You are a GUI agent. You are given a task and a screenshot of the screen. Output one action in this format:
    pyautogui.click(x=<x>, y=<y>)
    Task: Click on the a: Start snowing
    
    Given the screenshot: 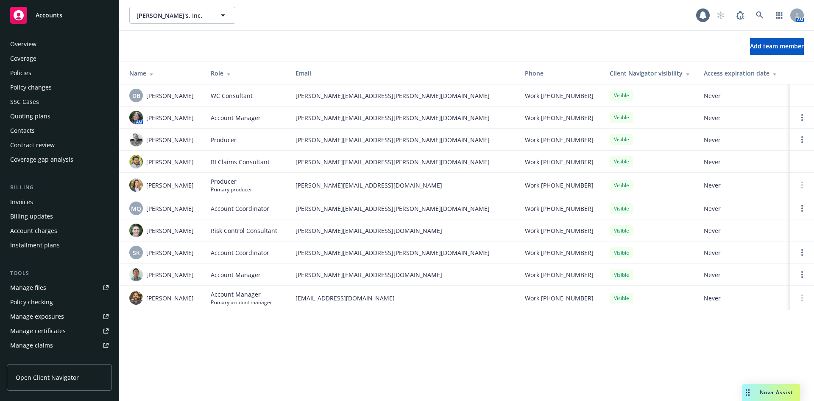 What is the action you would take?
    pyautogui.click(x=720, y=15)
    